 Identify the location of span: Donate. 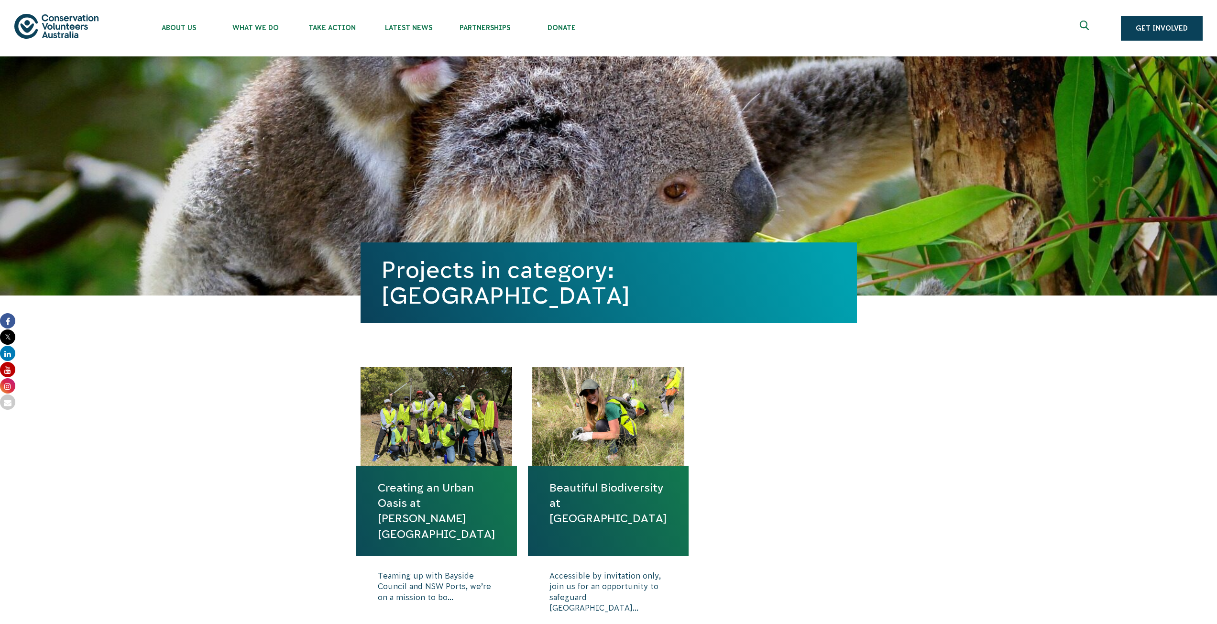
(561, 28).